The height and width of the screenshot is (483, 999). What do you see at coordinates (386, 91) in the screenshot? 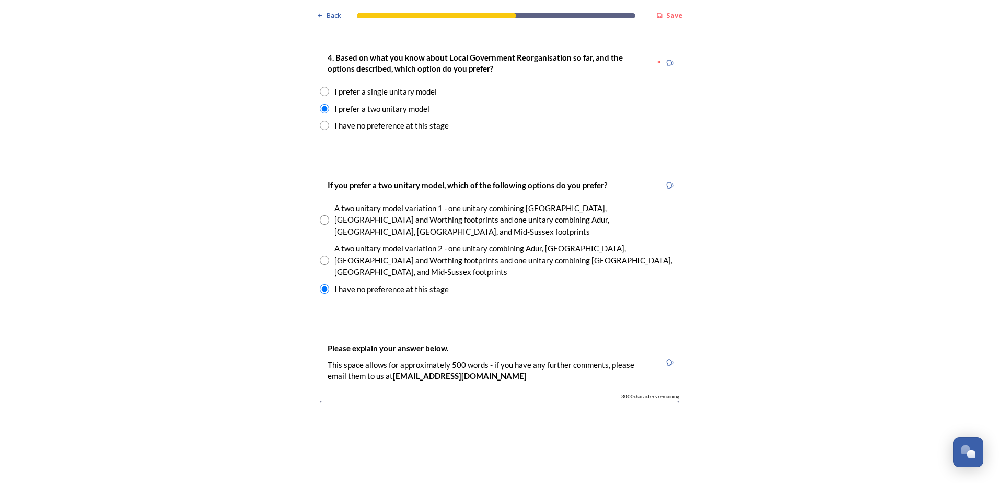
I see `div: I prefer a single unitary model` at bounding box center [386, 91].